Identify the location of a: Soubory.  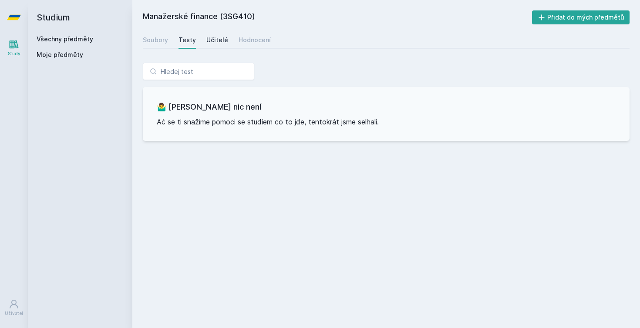
(155, 40).